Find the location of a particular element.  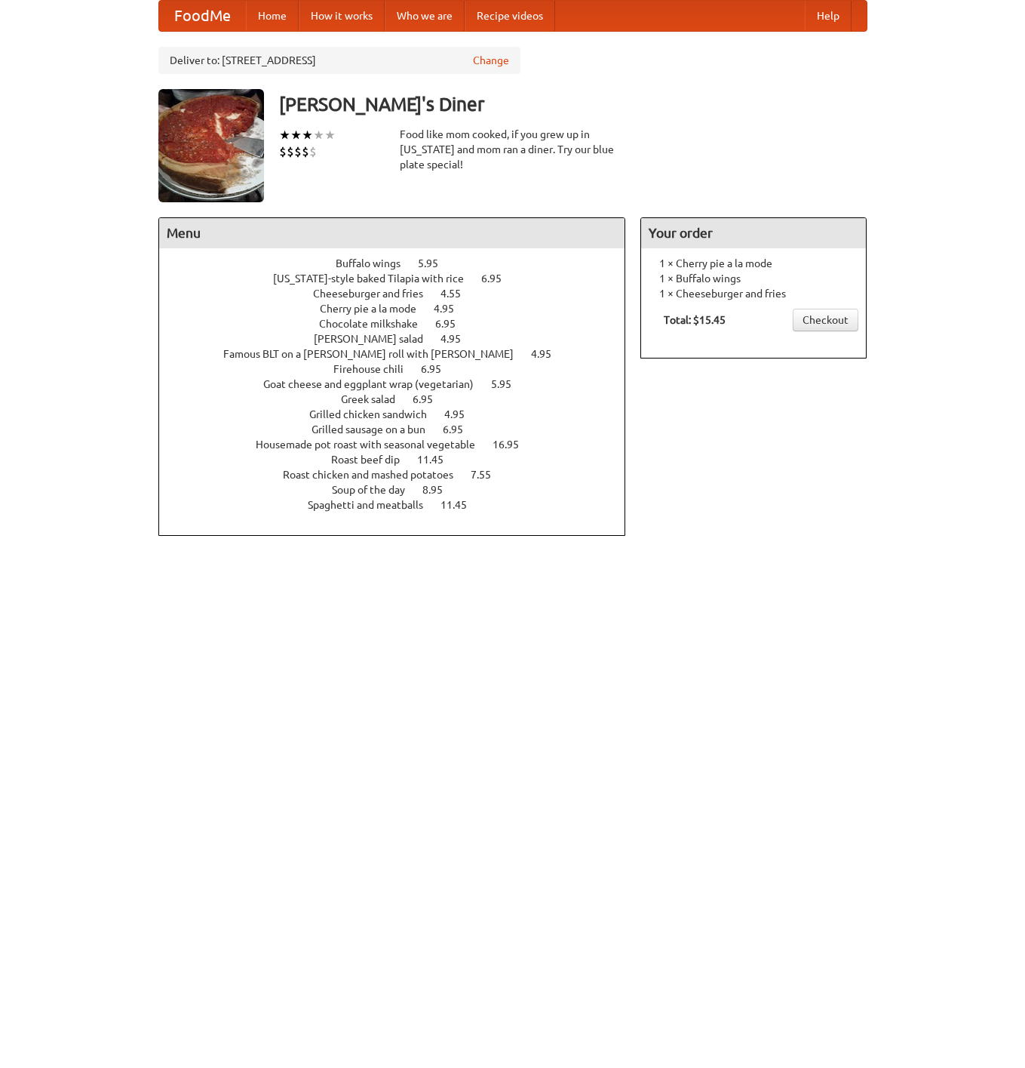

span: Housemade pot roast with seasonal vegetable is located at coordinates (373, 444).